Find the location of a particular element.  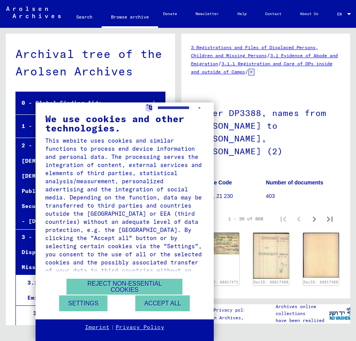

button: Accept all is located at coordinates (162, 303).